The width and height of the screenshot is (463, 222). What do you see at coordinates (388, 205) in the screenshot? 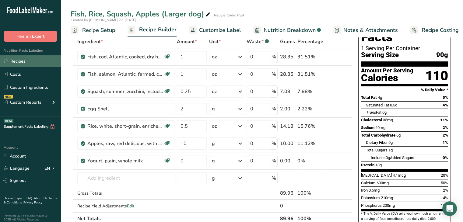
I see `span: 200mg` at bounding box center [388, 205].